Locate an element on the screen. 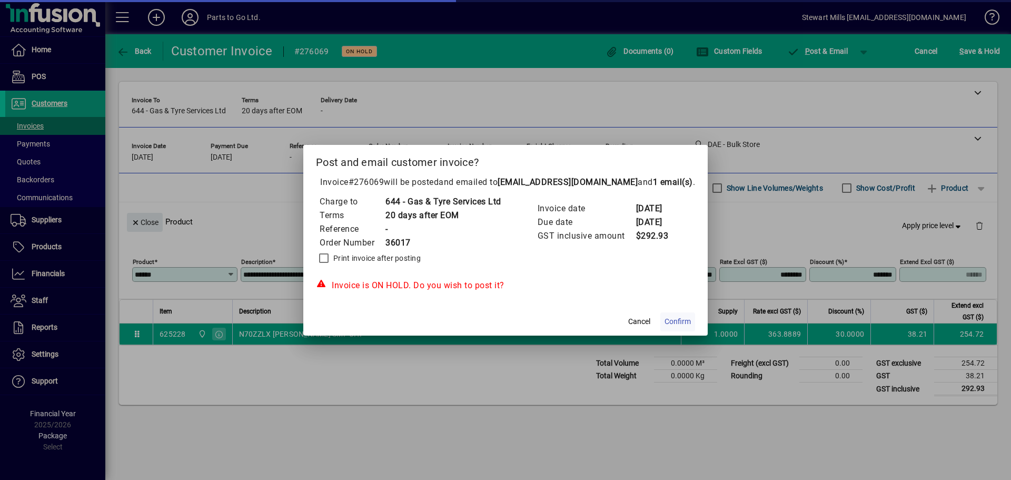  button: Cancel is located at coordinates (639, 322).